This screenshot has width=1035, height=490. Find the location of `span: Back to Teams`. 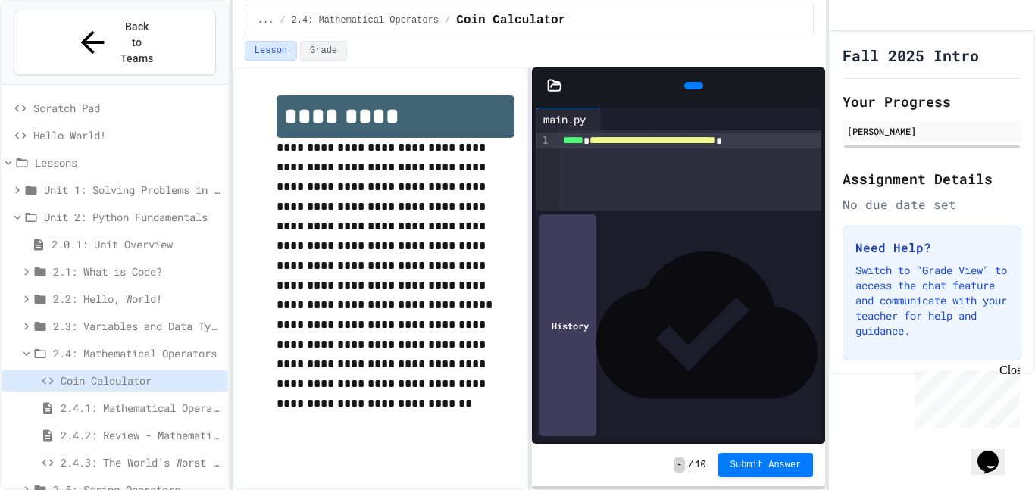

span: Back to Teams is located at coordinates (136, 42).